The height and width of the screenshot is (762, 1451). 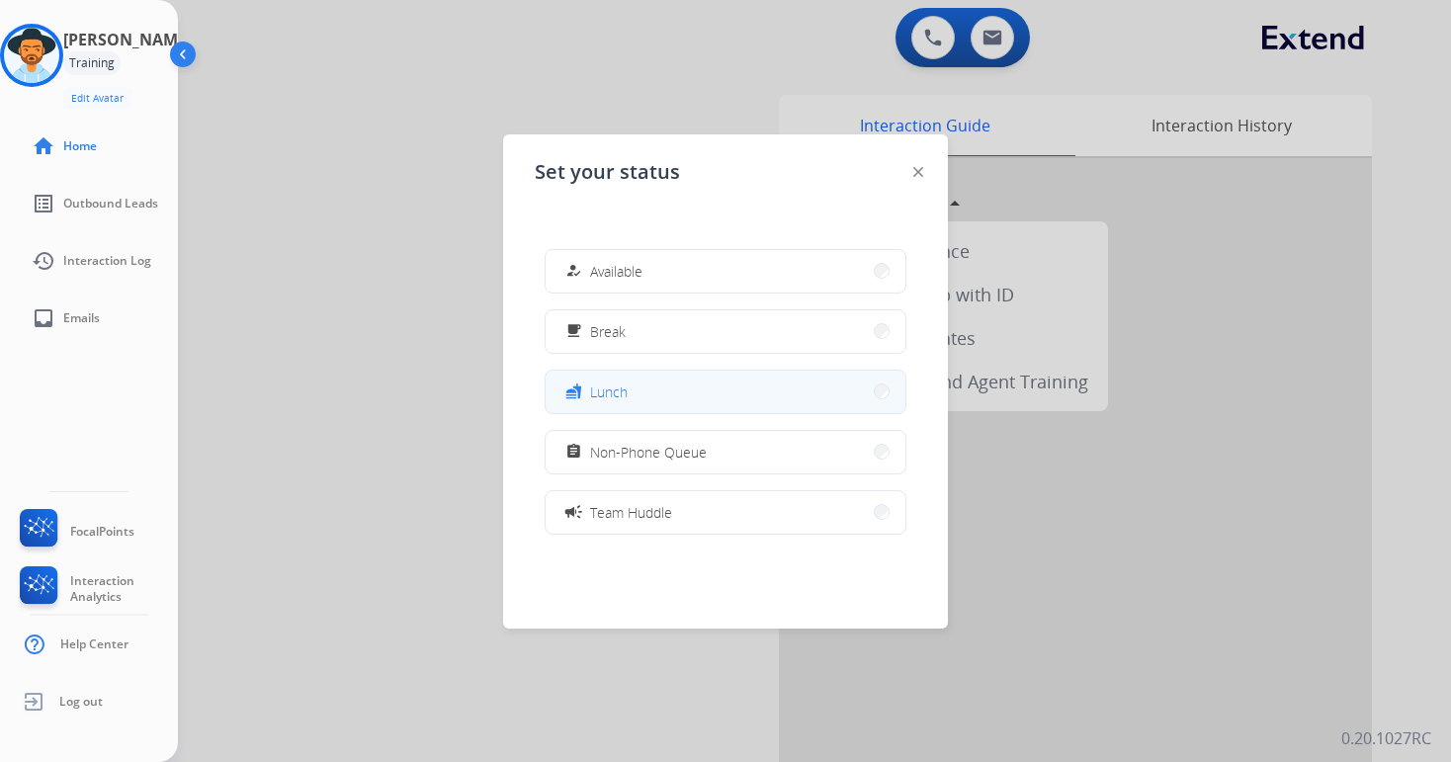 I want to click on button: Team Huddle, so click(x=725, y=512).